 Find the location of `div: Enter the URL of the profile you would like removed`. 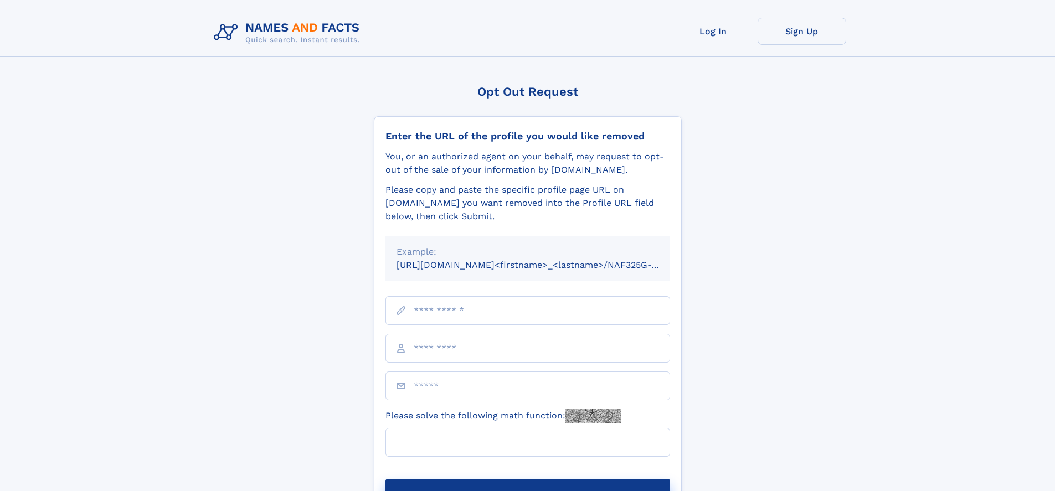

div: Enter the URL of the profile you would like removed is located at coordinates (528, 136).